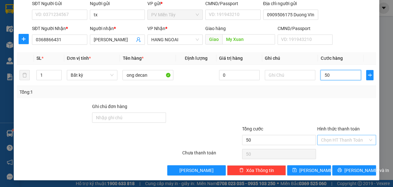 This screenshot has height=187, width=393. What do you see at coordinates (340, 171) in the screenshot?
I see `span: printer` at bounding box center [340, 171].